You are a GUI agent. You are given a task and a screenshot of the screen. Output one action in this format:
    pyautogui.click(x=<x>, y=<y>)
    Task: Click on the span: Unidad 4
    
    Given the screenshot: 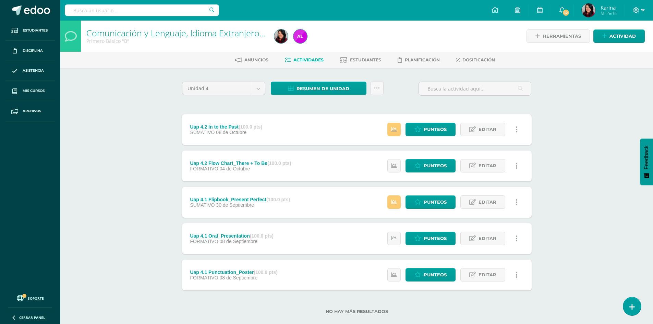 What is the action you would take?
    pyautogui.click(x=217, y=89)
    